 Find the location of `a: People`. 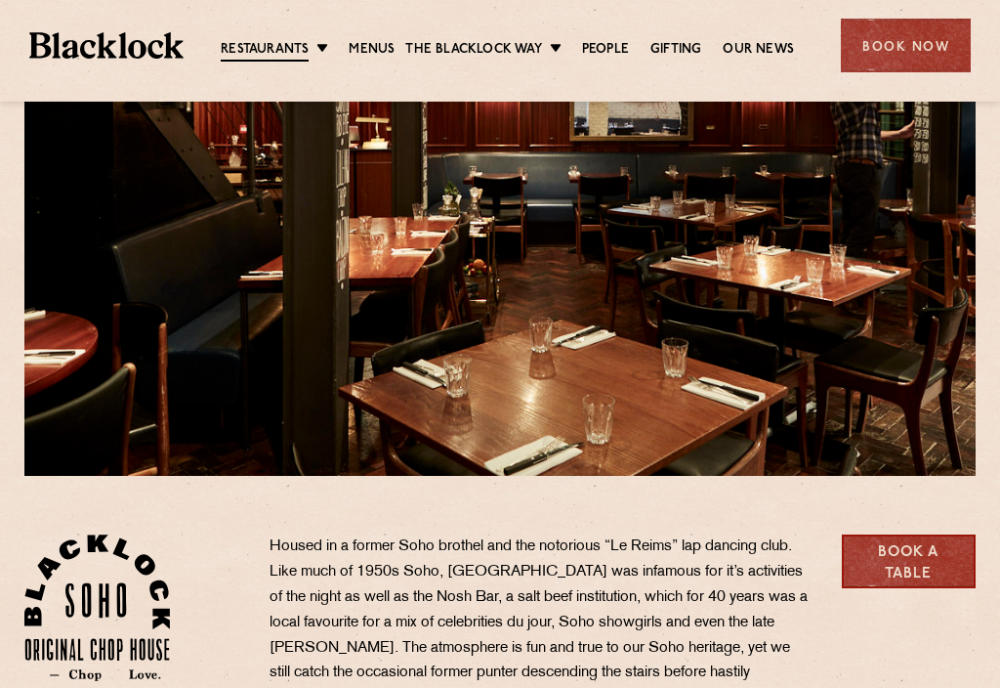

a: People is located at coordinates (606, 50).